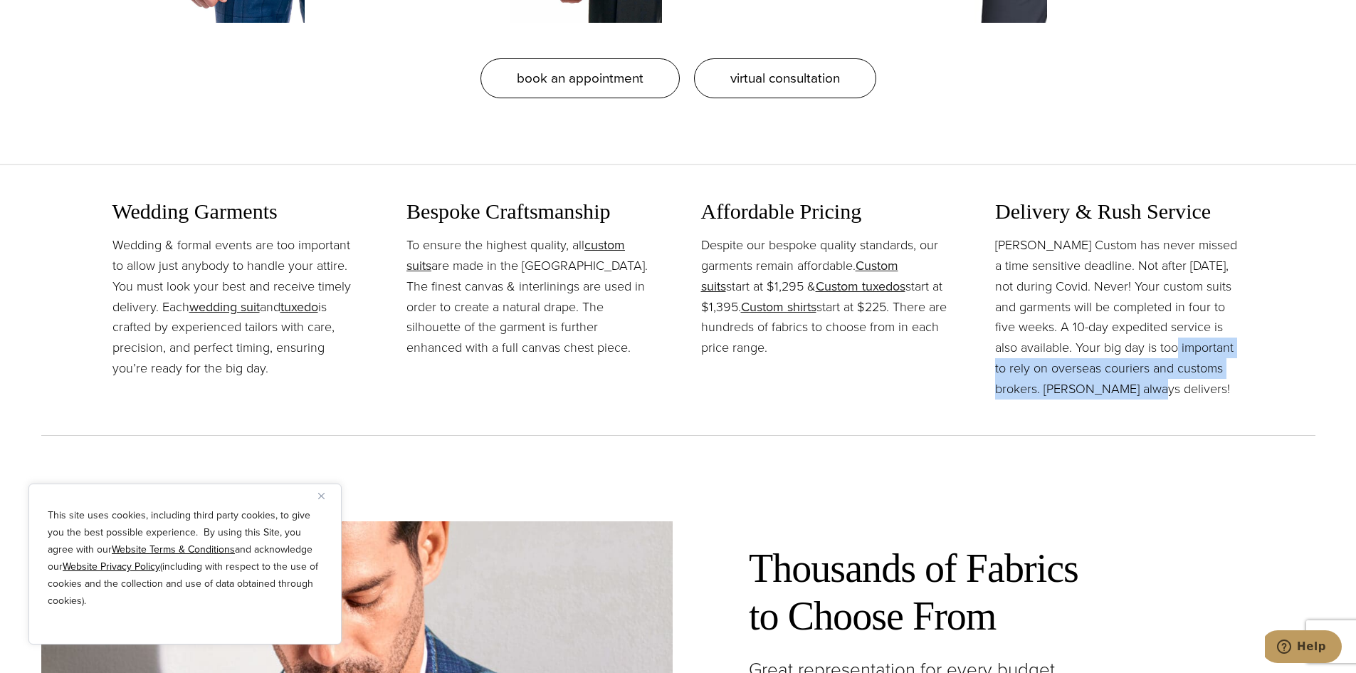 The height and width of the screenshot is (673, 1356). Describe the element at coordinates (861, 286) in the screenshot. I see `a: Custom tuxedos` at that location.